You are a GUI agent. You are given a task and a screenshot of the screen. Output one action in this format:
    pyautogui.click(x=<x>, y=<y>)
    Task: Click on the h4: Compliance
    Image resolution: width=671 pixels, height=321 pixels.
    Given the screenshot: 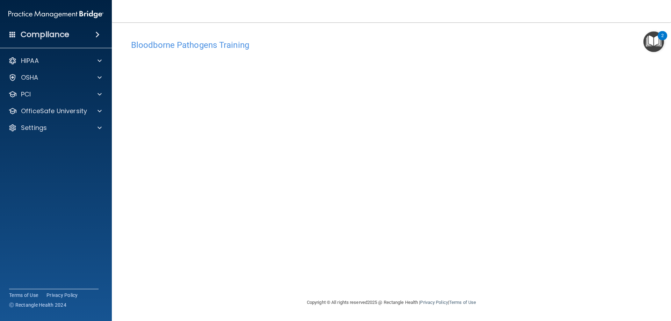 What is the action you would take?
    pyautogui.click(x=45, y=35)
    